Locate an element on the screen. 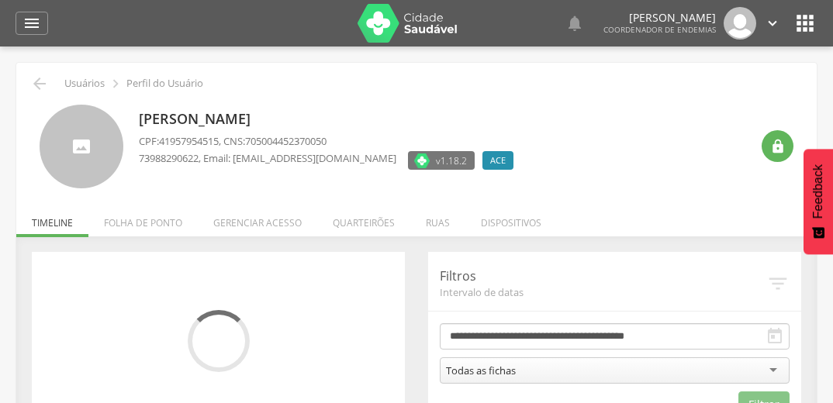 The image size is (833, 403). li: Ruas is located at coordinates (437, 219).